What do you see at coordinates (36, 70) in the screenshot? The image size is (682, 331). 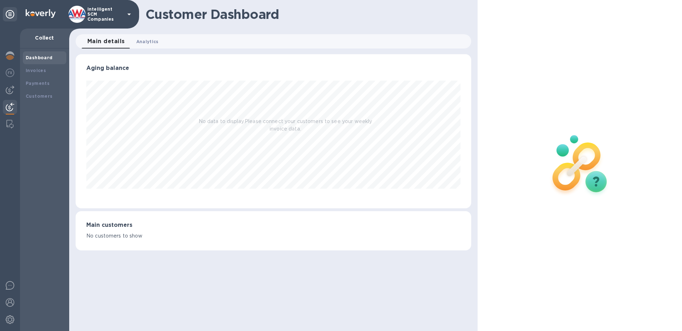 I see `b: Invoices` at bounding box center [36, 70].